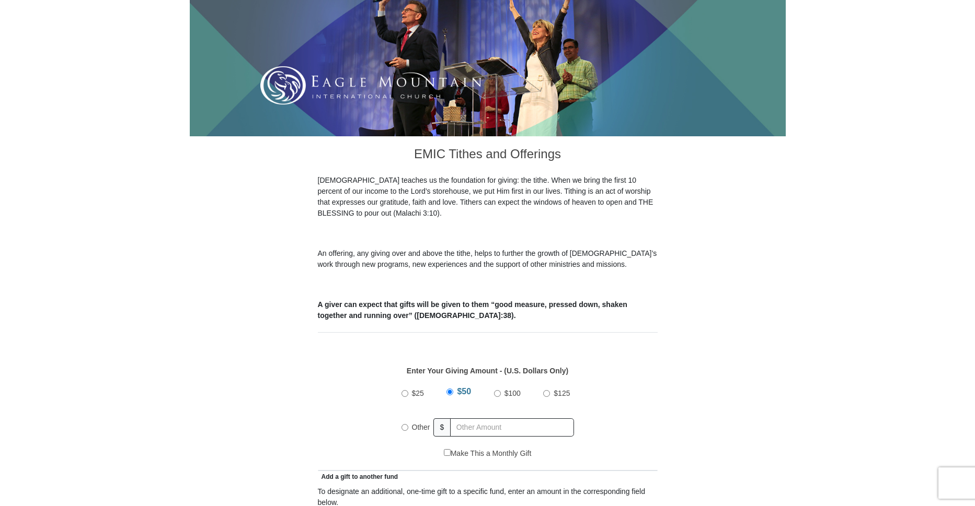 This screenshot has width=975, height=506. I want to click on strong: Enter Your Giving Amount - (U.S. Dollars Only), so click(487, 371).